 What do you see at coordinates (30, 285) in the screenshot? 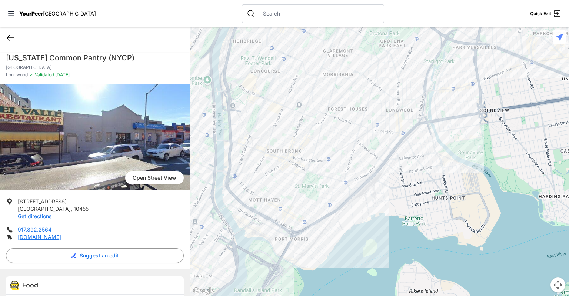
I see `span: Food` at bounding box center [30, 285].